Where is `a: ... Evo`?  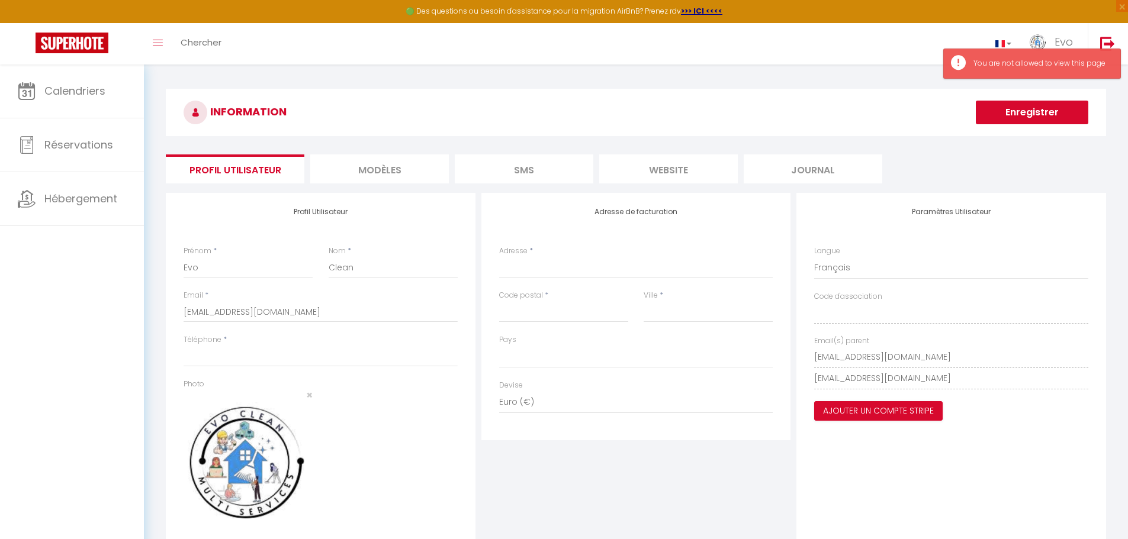 a: ... Evo is located at coordinates (1054, 44).